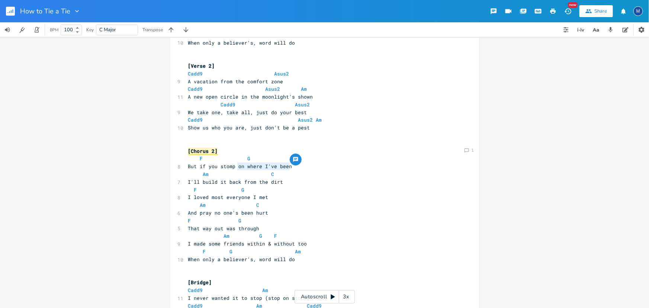  Describe the element at coordinates (108, 30) in the screenshot. I see `span: C Major` at that location.